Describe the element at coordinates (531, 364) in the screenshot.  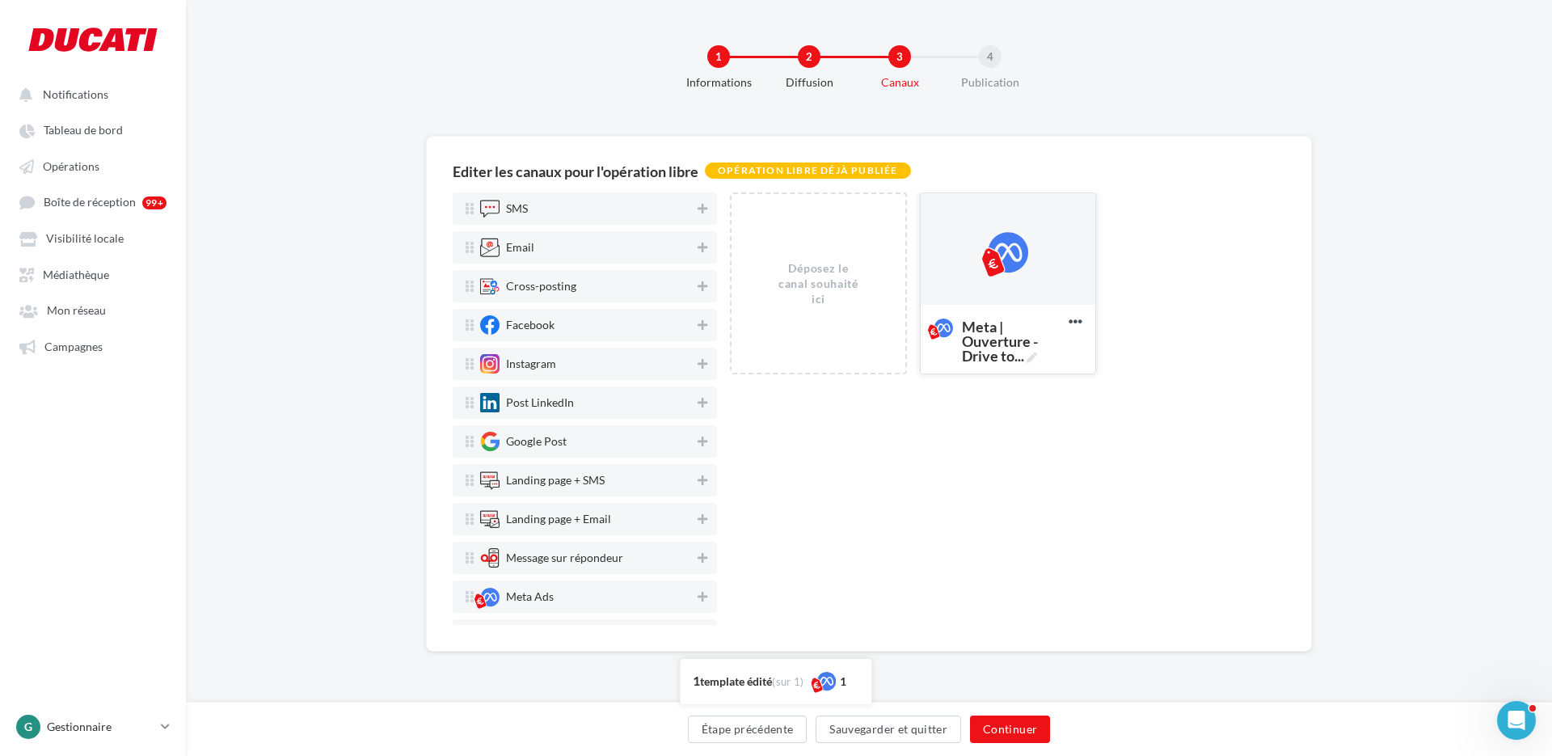
I see `div: Instagram` at that location.